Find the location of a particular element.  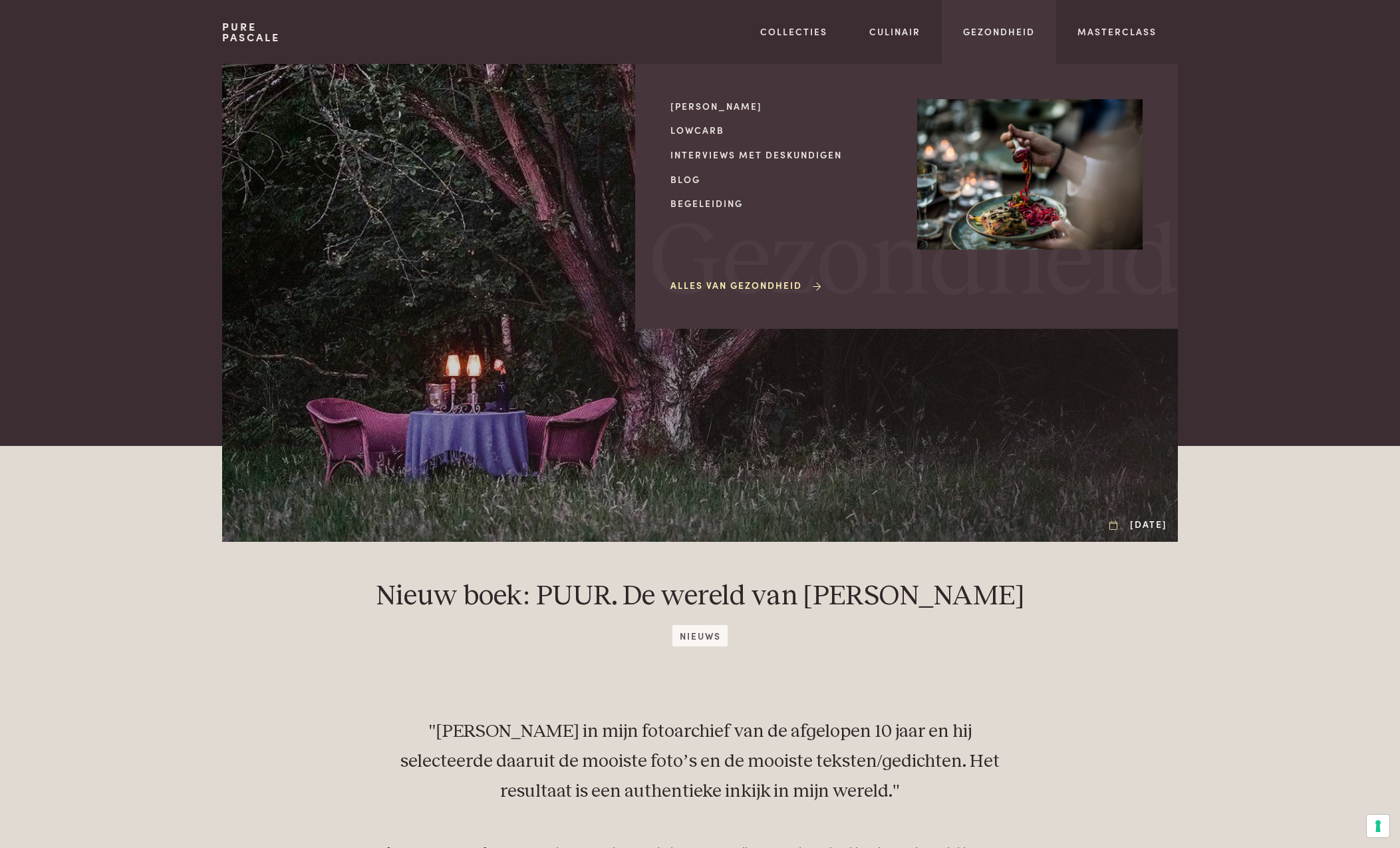

span: Gezondheid is located at coordinates (915, 263).